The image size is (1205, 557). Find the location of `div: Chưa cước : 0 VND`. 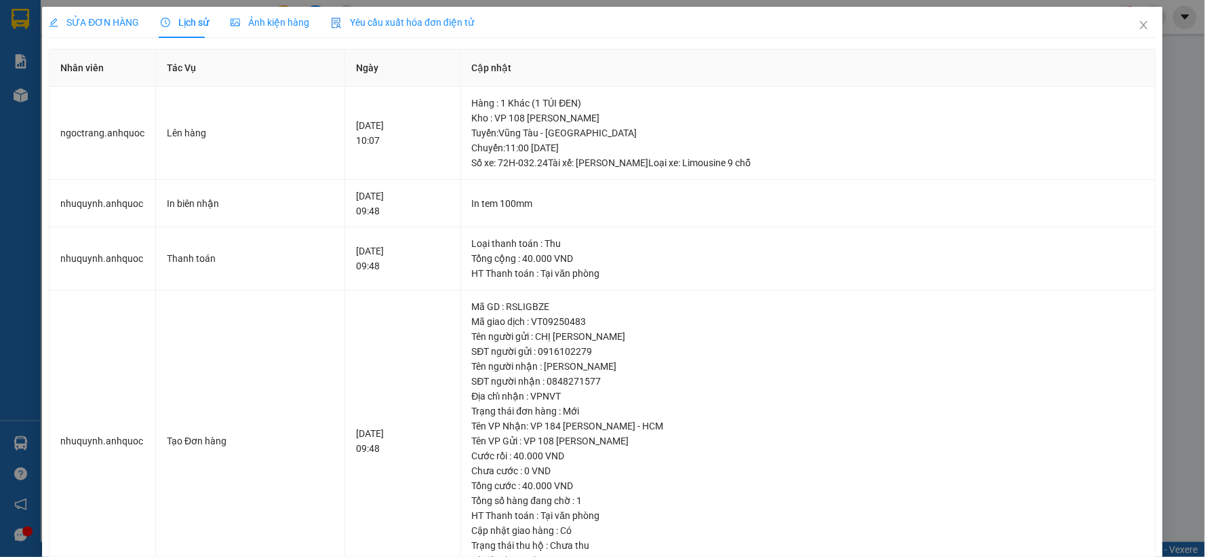

div: Chưa cước : 0 VND is located at coordinates (808, 471).